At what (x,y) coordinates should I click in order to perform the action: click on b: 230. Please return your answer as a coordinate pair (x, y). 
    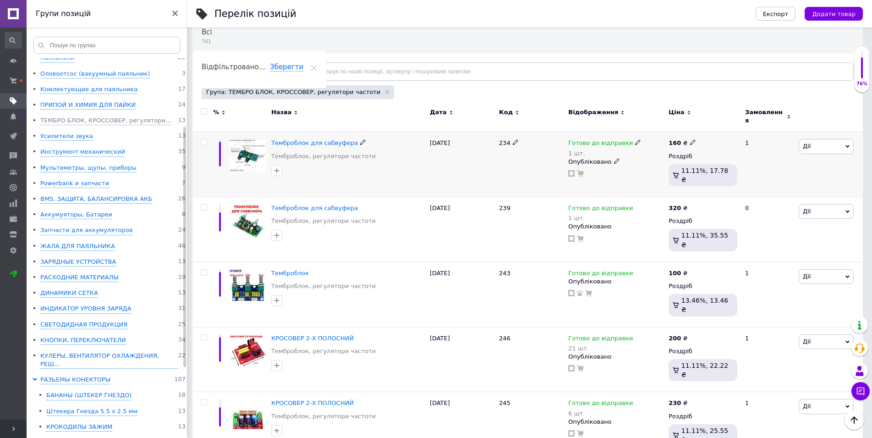
    Looking at the image, I should click on (675, 403).